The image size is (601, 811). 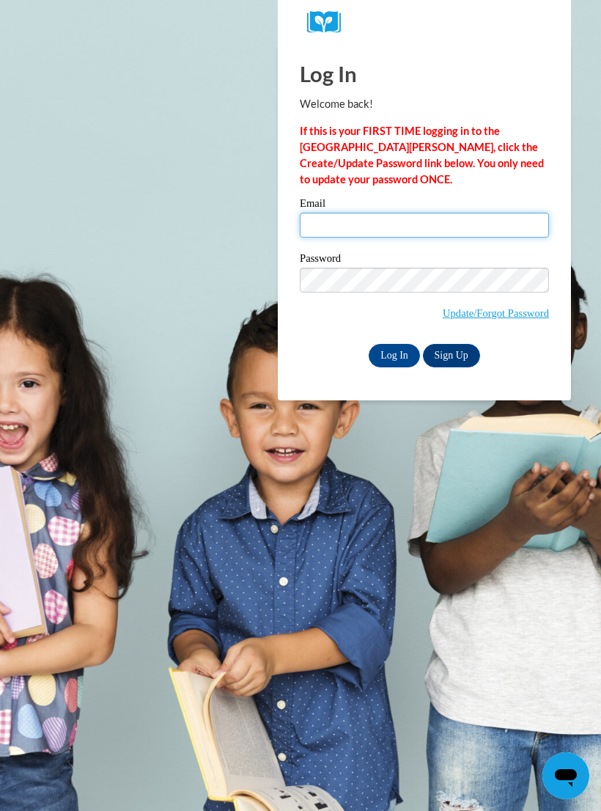 I want to click on label: Password, so click(x=424, y=260).